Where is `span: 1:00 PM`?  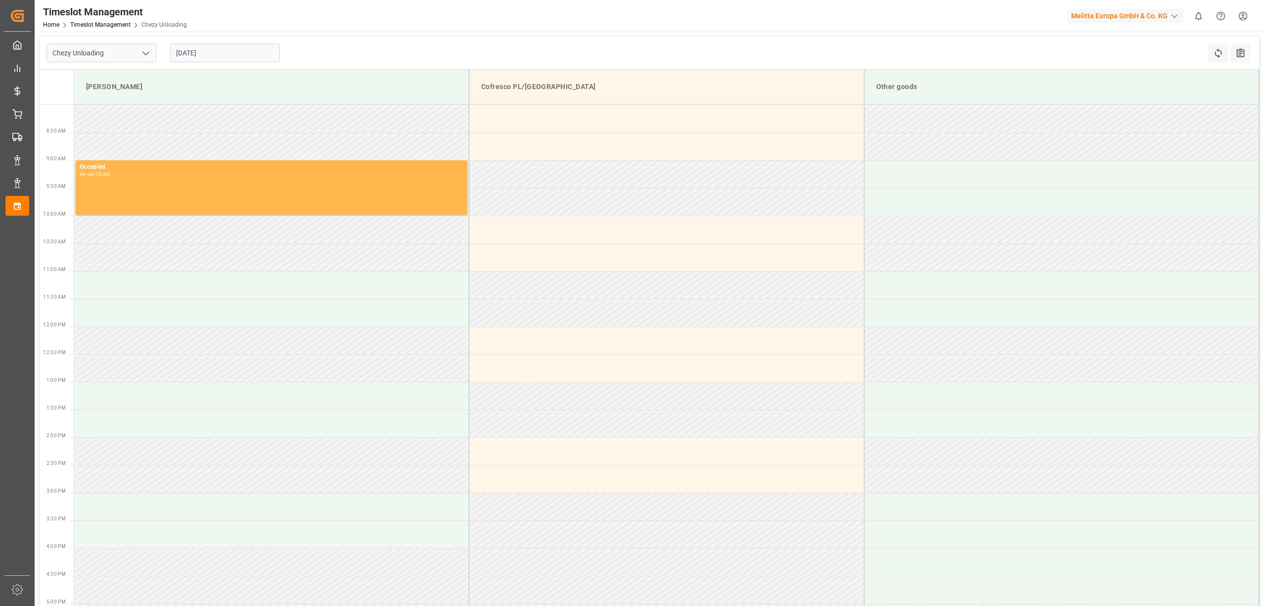
span: 1:00 PM is located at coordinates (56, 380).